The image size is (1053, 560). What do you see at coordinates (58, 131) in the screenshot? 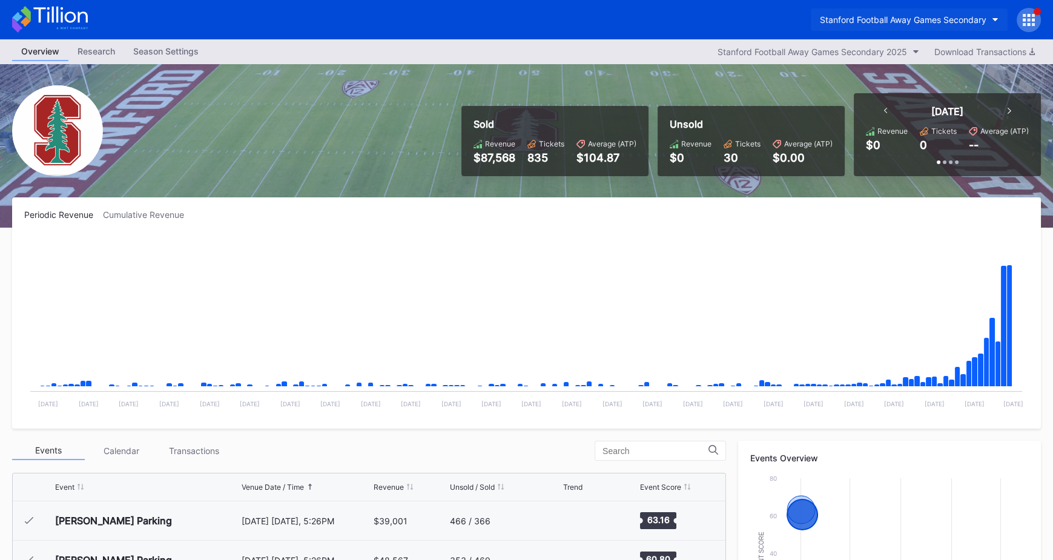
I see `img: Stanford_Football_Away_Games_Secondary.png` at bounding box center [58, 131].